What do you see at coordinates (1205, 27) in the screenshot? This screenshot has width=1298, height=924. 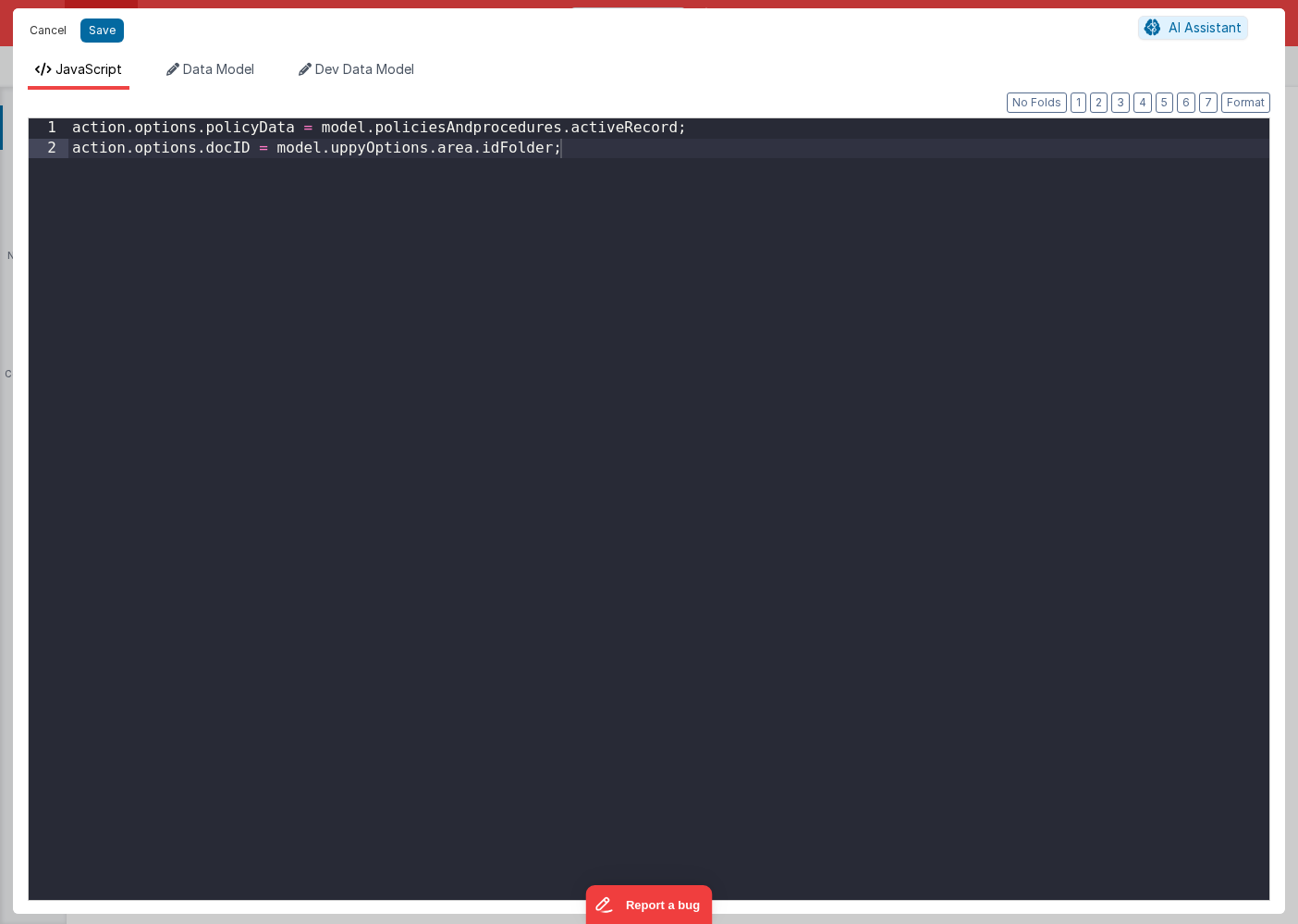 I see `span: AI Assistant` at bounding box center [1205, 27].